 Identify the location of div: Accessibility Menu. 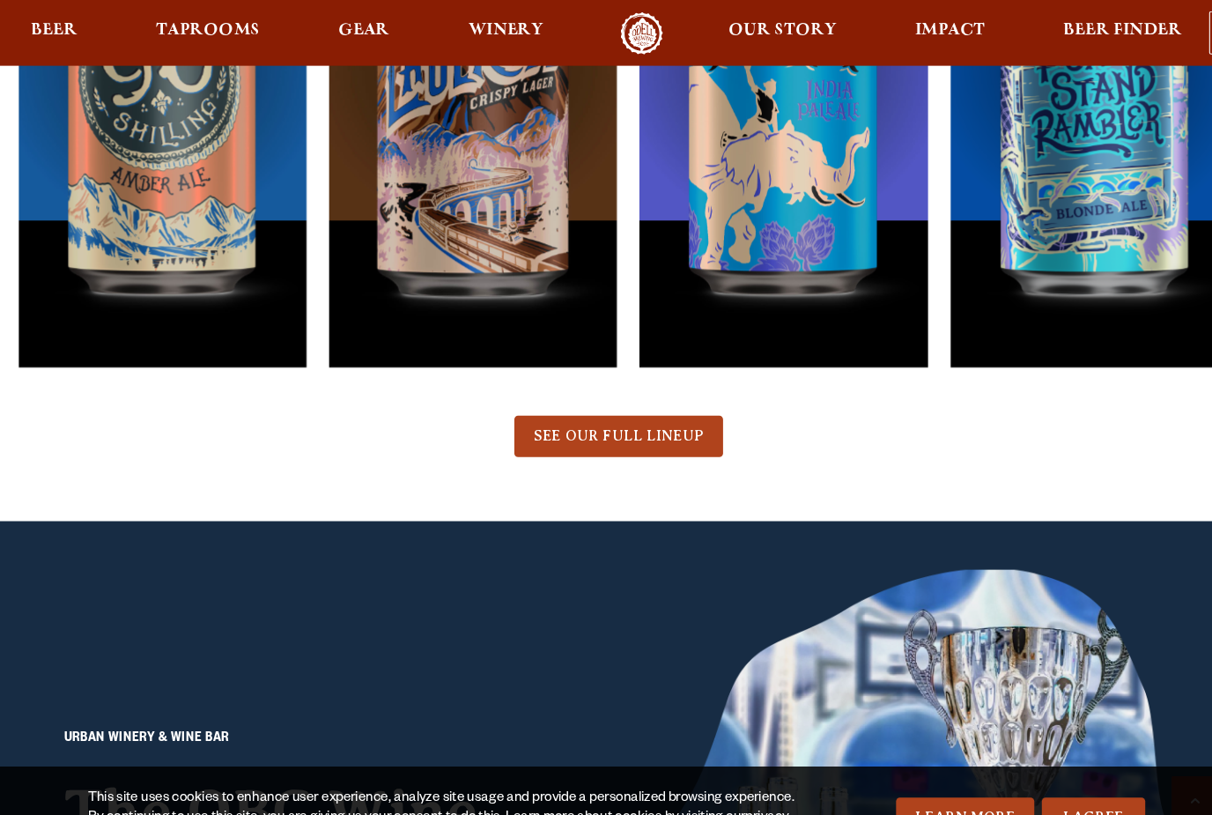
(1174, 784).